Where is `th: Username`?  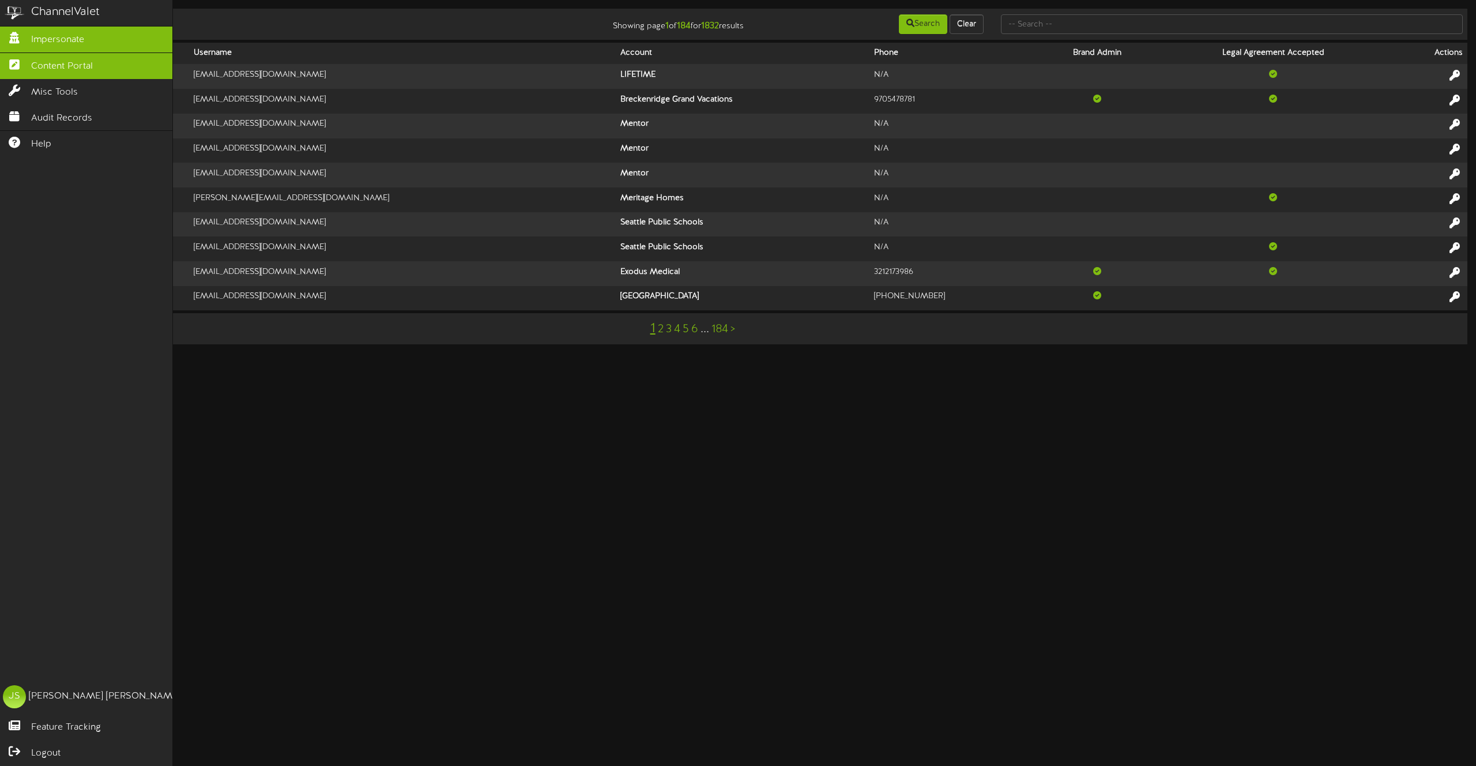
th: Username is located at coordinates (402, 53).